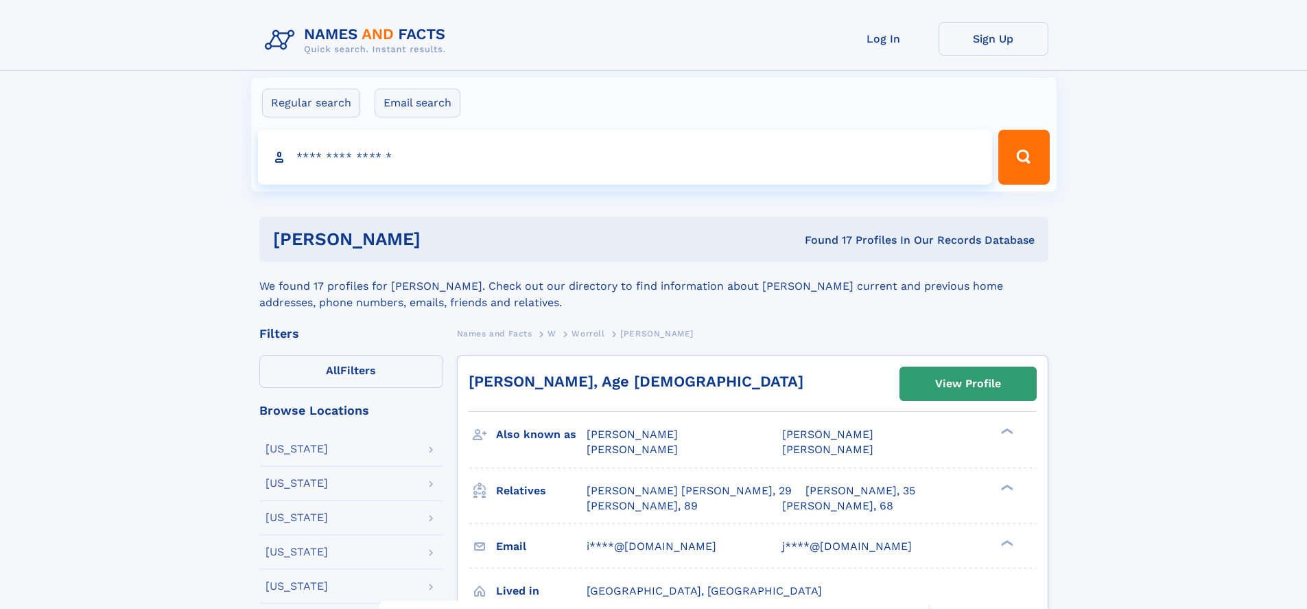  I want to click on a: W, so click(552, 333).